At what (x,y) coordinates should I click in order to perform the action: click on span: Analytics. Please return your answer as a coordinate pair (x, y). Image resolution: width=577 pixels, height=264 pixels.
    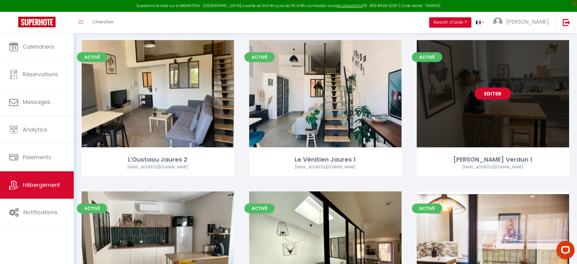
    Looking at the image, I should click on (35, 129).